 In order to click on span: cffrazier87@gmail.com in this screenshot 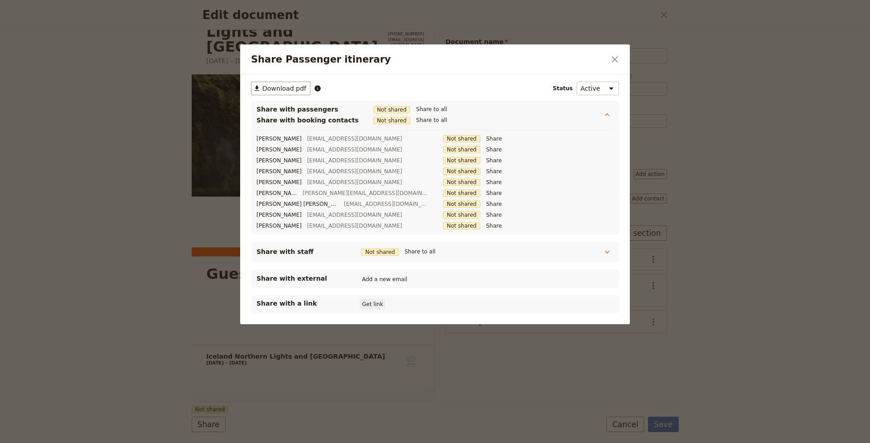, I will do `click(355, 171)`.